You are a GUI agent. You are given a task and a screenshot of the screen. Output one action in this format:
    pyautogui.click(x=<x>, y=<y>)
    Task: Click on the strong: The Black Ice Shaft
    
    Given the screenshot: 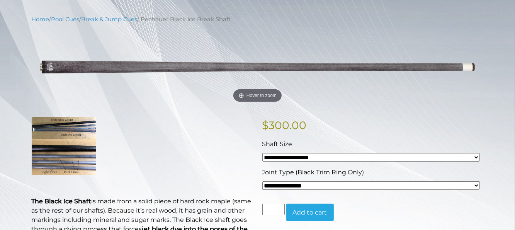 What is the action you would take?
    pyautogui.click(x=61, y=201)
    